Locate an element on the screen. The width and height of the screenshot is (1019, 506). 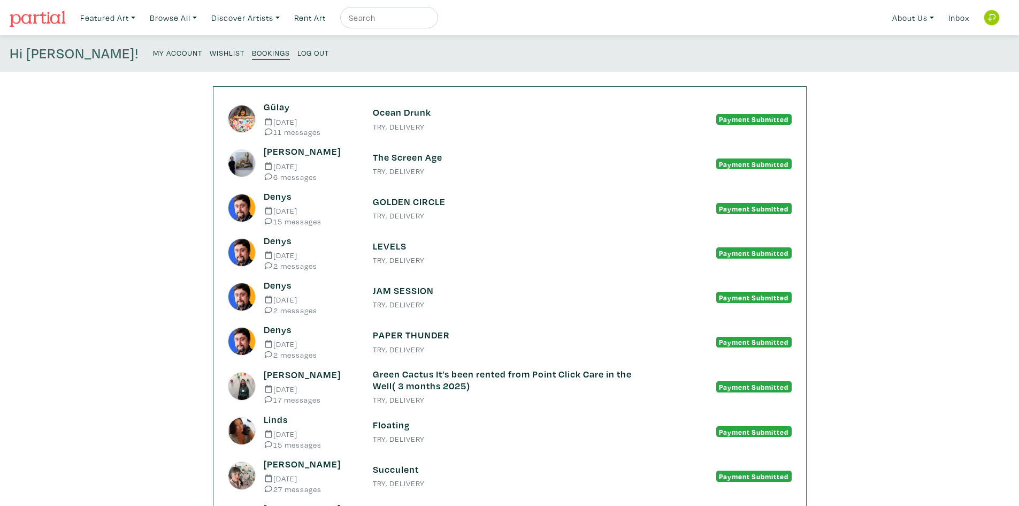
small: My Account is located at coordinates (178, 52).